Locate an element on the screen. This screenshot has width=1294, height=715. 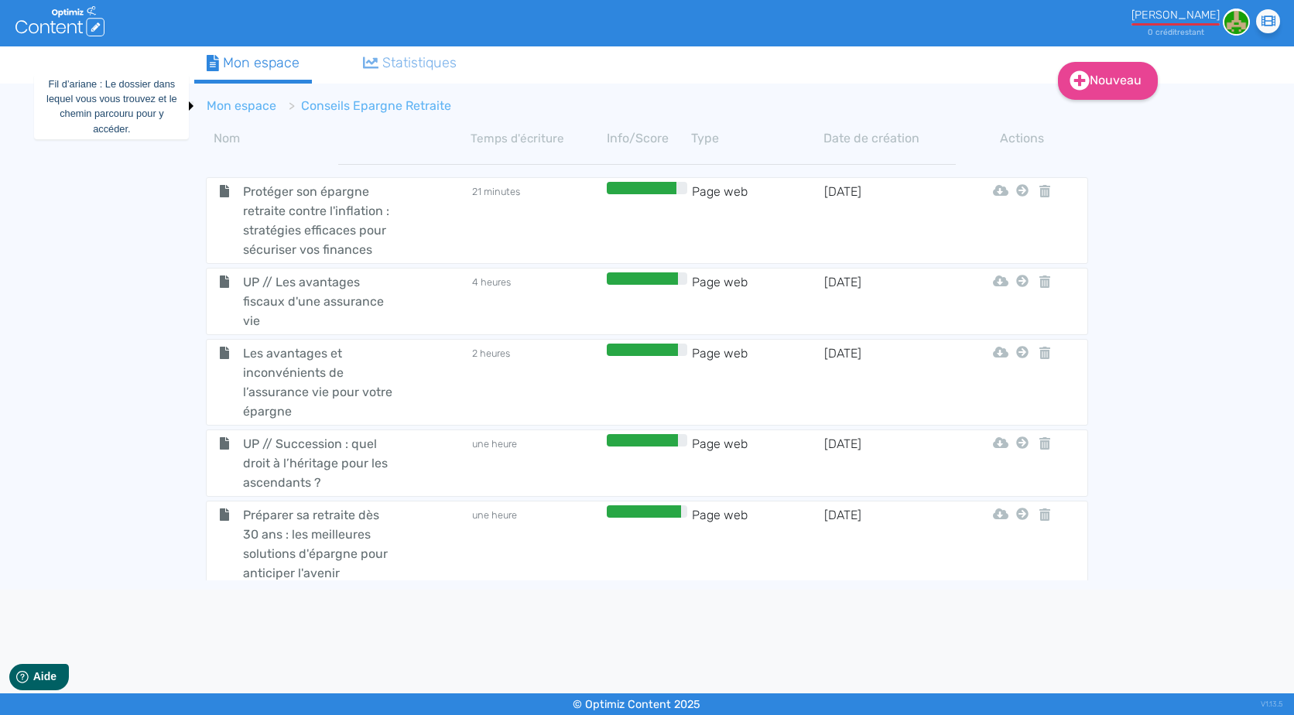
a: Statistiques is located at coordinates (410, 63).